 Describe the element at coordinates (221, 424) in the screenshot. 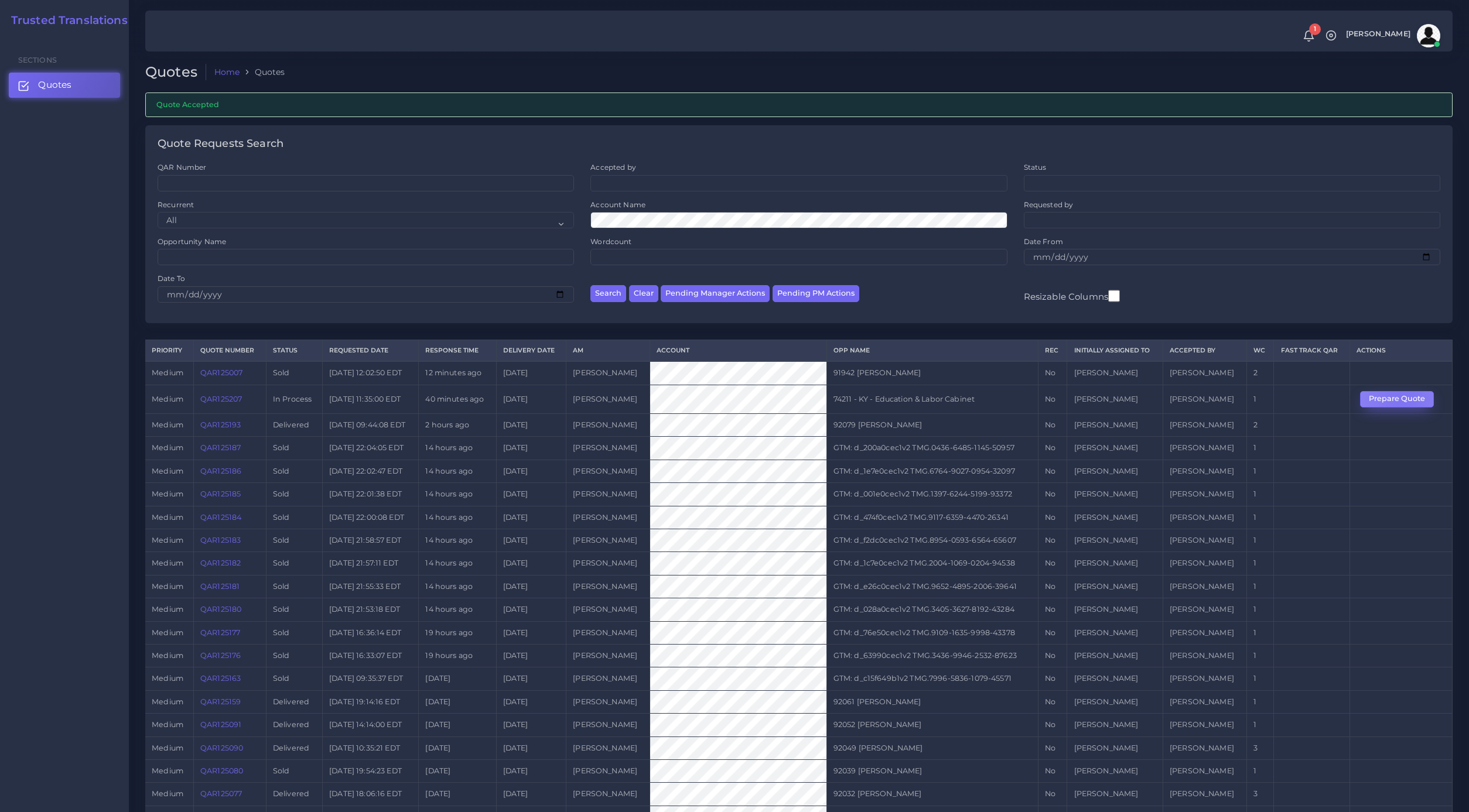

I see `a: QAR125193` at that location.